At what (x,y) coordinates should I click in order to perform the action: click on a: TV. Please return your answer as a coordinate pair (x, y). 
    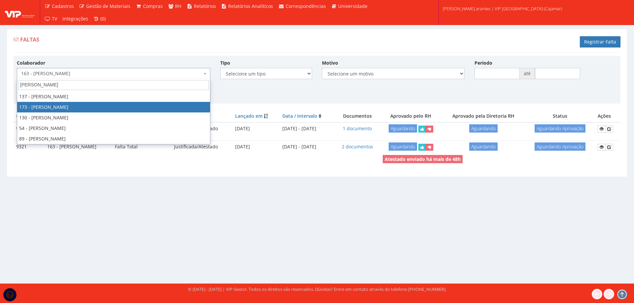
    Looking at the image, I should click on (51, 19).